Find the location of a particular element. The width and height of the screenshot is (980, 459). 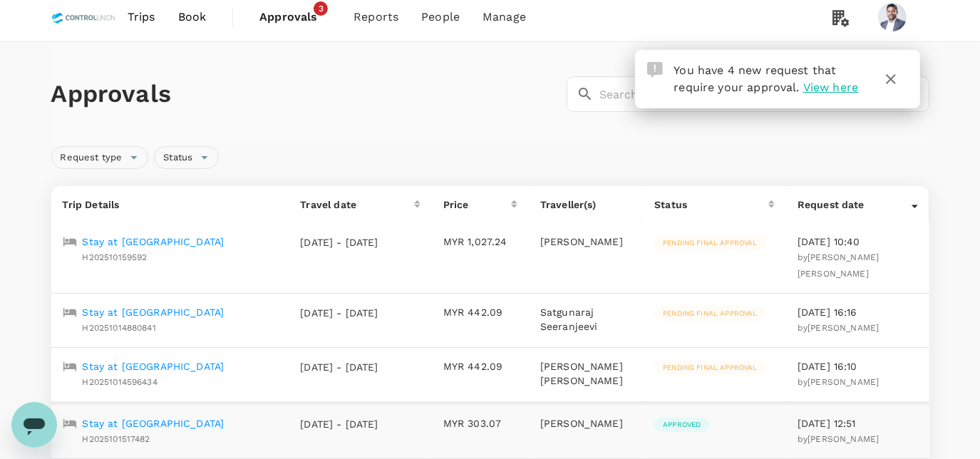

span: Reports is located at coordinates (376, 17).